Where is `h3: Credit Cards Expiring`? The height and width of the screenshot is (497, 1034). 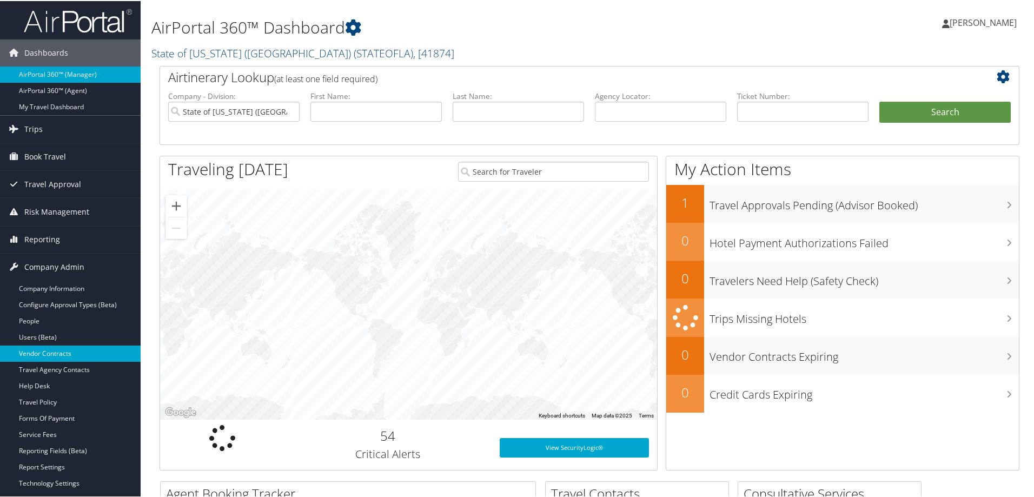 h3: Credit Cards Expiring is located at coordinates (864, 391).